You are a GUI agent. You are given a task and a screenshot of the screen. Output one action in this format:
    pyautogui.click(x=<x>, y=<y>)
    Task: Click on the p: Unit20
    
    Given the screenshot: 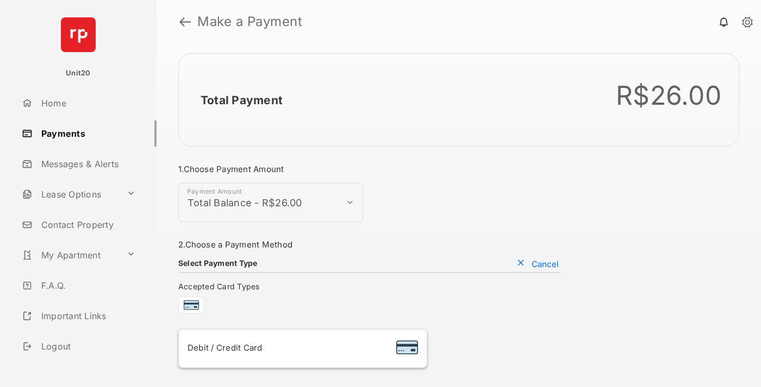 What is the action you would take?
    pyautogui.click(x=78, y=73)
    